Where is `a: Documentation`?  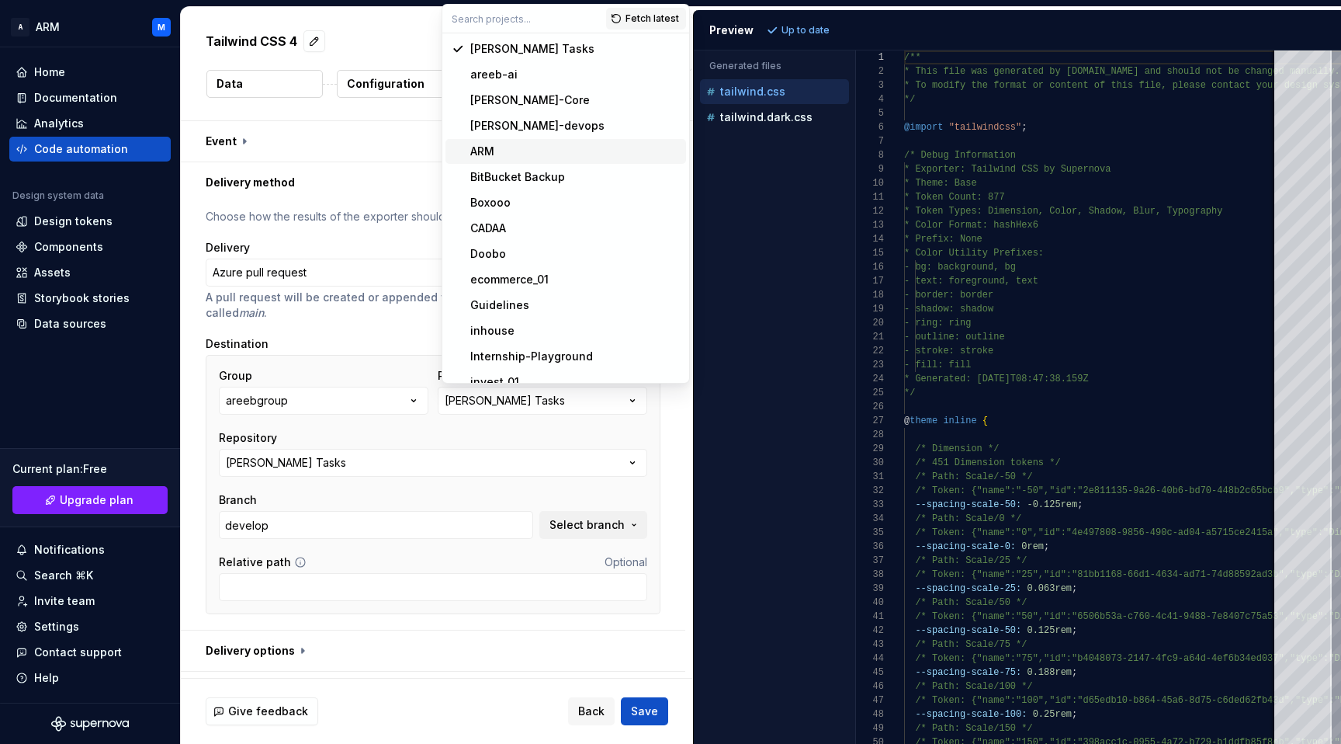 a: Documentation is located at coordinates (90, 98).